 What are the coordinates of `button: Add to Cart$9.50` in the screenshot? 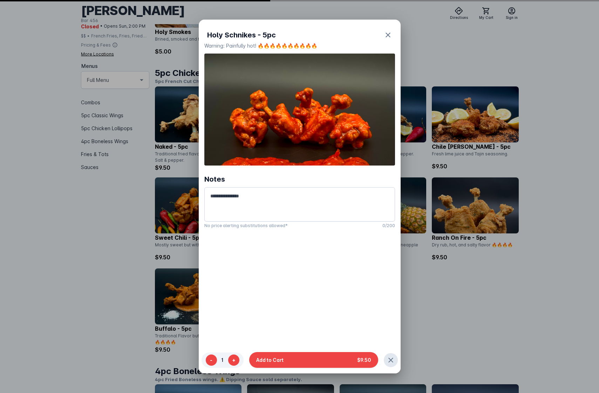 It's located at (313, 360).